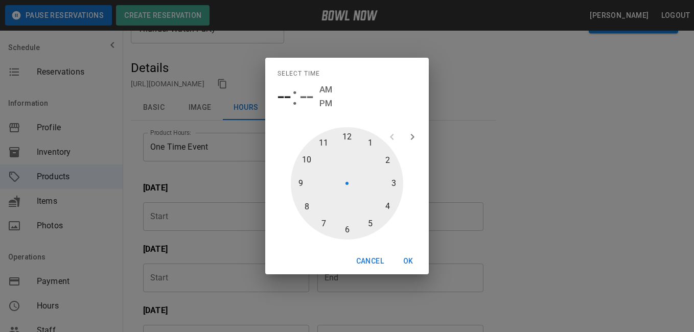 This screenshot has width=694, height=332. What do you see at coordinates (298, 74) in the screenshot?
I see `span: Select time` at bounding box center [298, 74].